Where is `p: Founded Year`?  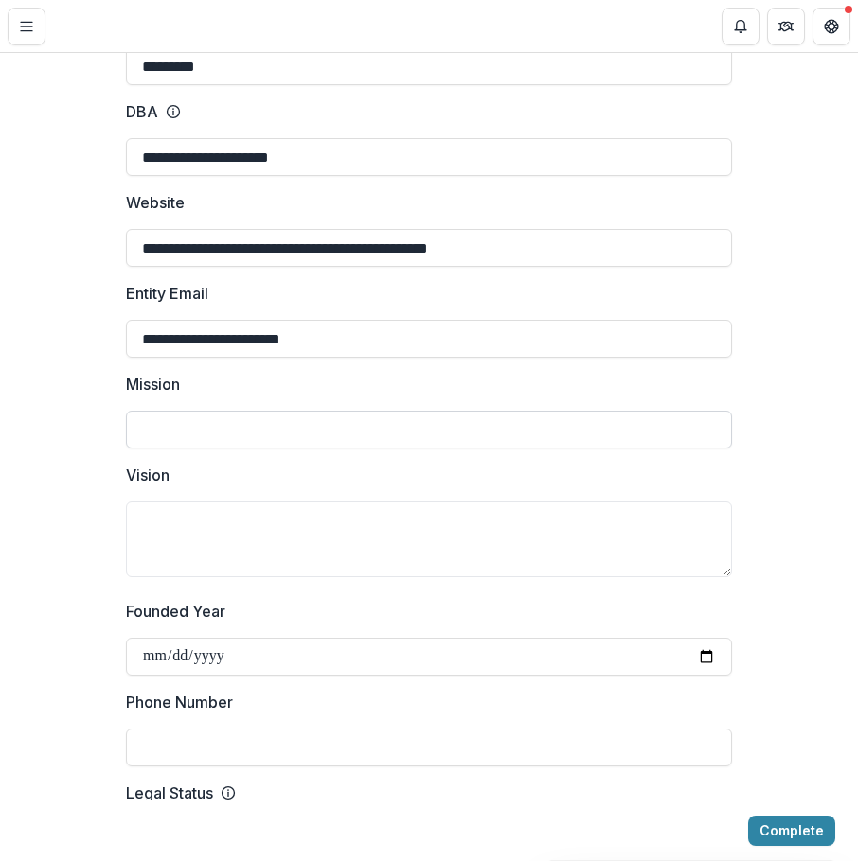 p: Founded Year is located at coordinates (175, 611).